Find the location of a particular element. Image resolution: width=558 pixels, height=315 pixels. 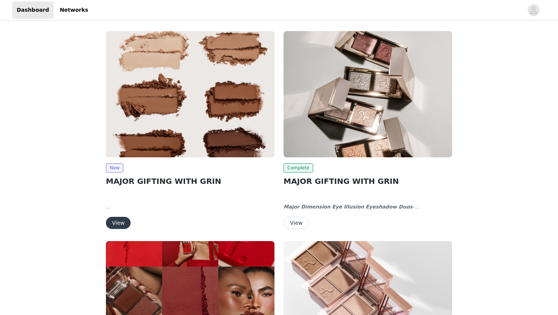

a: Networks is located at coordinates (74, 10).